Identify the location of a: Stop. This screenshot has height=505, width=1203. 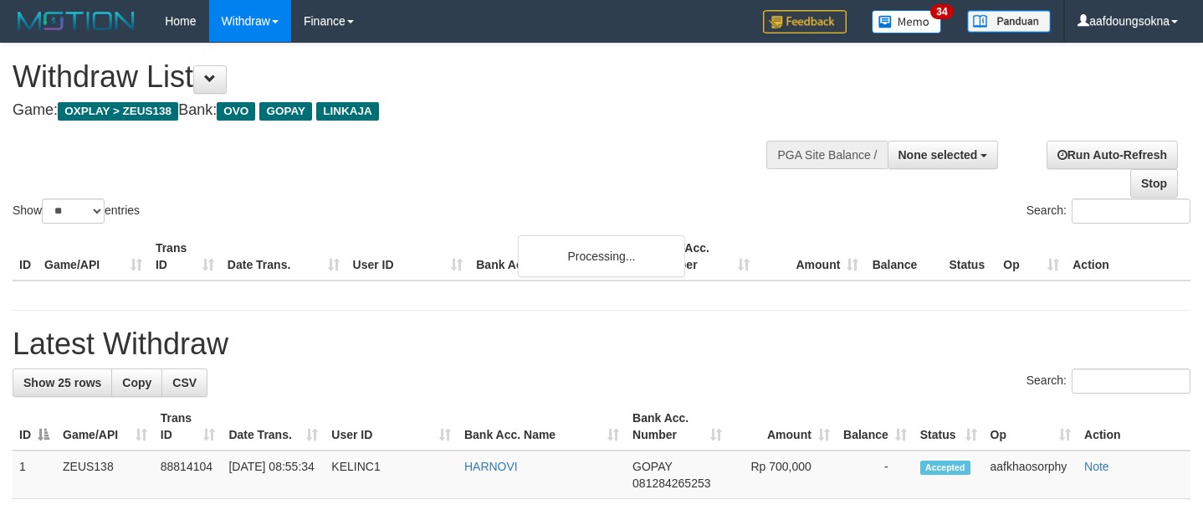
(1154, 183).